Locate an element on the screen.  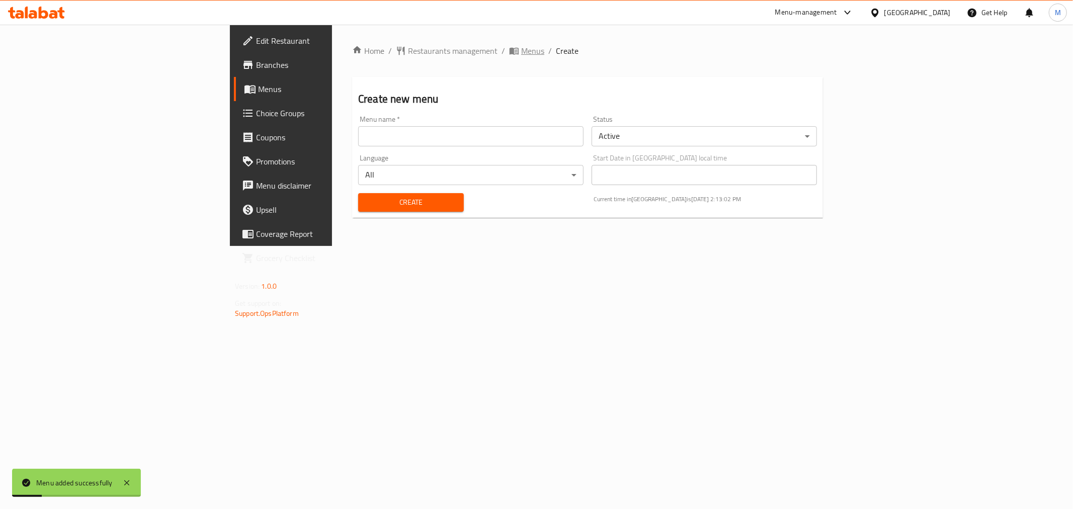
span: 1.0.0 is located at coordinates (269, 286).